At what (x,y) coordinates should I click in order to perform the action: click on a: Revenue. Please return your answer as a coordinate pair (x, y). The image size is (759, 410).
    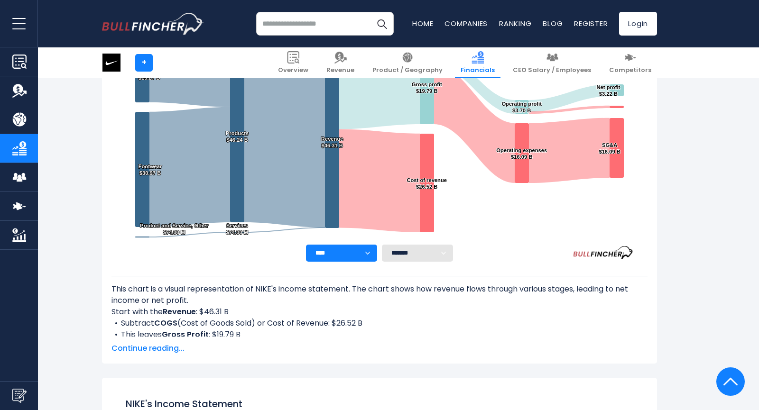
    Looking at the image, I should click on (340, 63).